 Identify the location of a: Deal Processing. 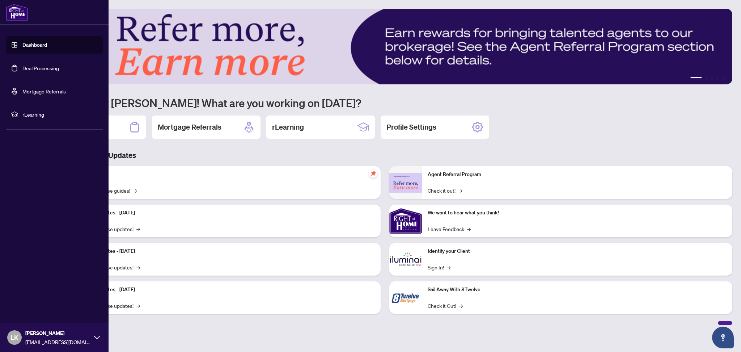
(41, 68).